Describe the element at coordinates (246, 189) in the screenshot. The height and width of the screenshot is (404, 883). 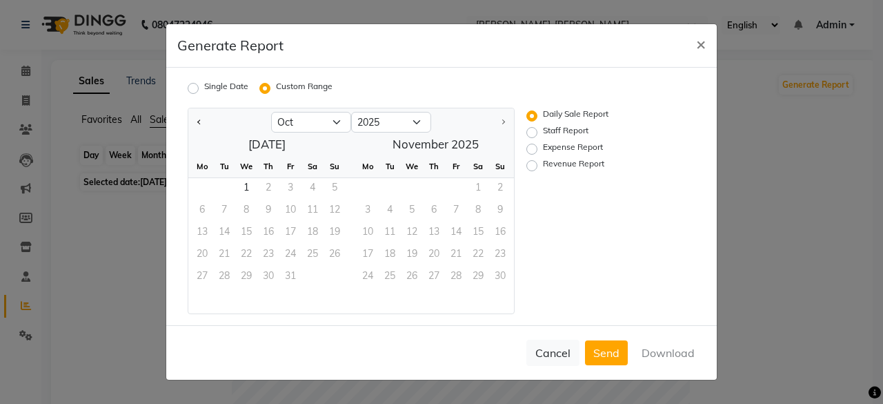
I see `span: 1` at that location.